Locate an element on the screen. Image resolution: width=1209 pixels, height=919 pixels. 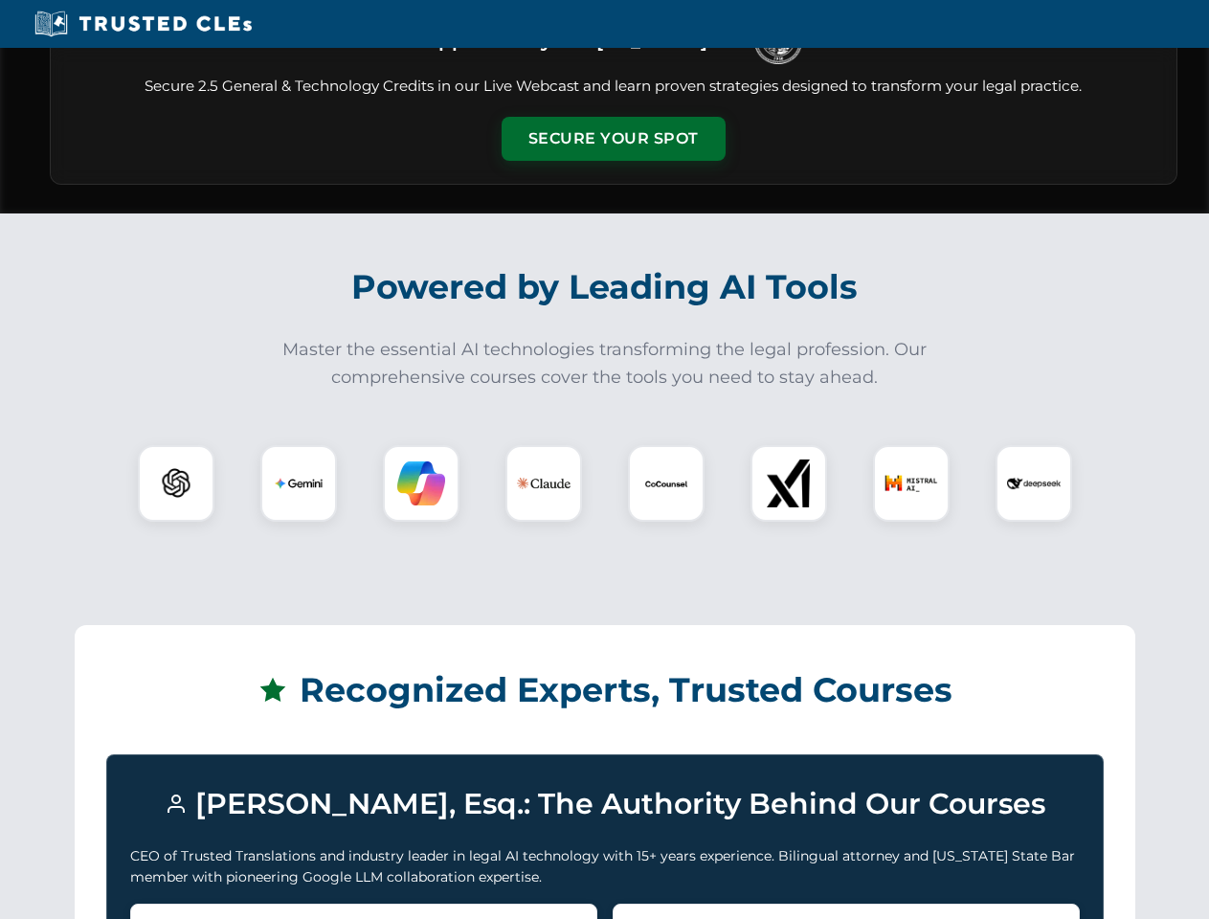
div: xAI is located at coordinates (789, 483).